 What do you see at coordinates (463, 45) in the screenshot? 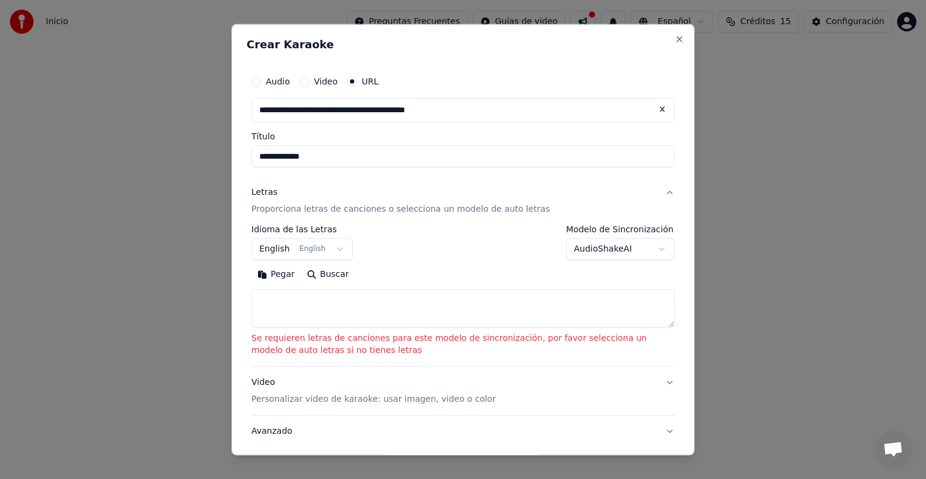
I see `h2: Crear Karaoke` at bounding box center [463, 45].